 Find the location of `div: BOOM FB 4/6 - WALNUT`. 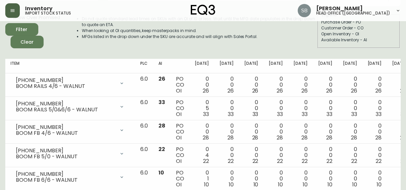

div: BOOM FB 4/6 - WALNUT is located at coordinates (65, 133).